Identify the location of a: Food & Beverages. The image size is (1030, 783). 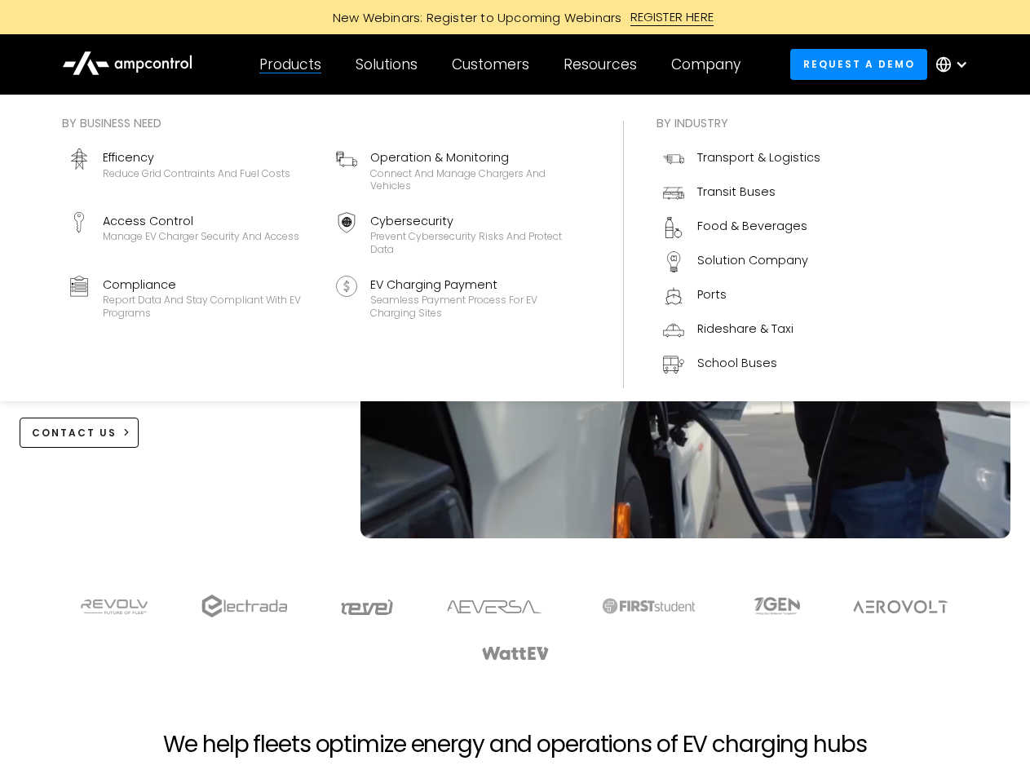
(741, 227).